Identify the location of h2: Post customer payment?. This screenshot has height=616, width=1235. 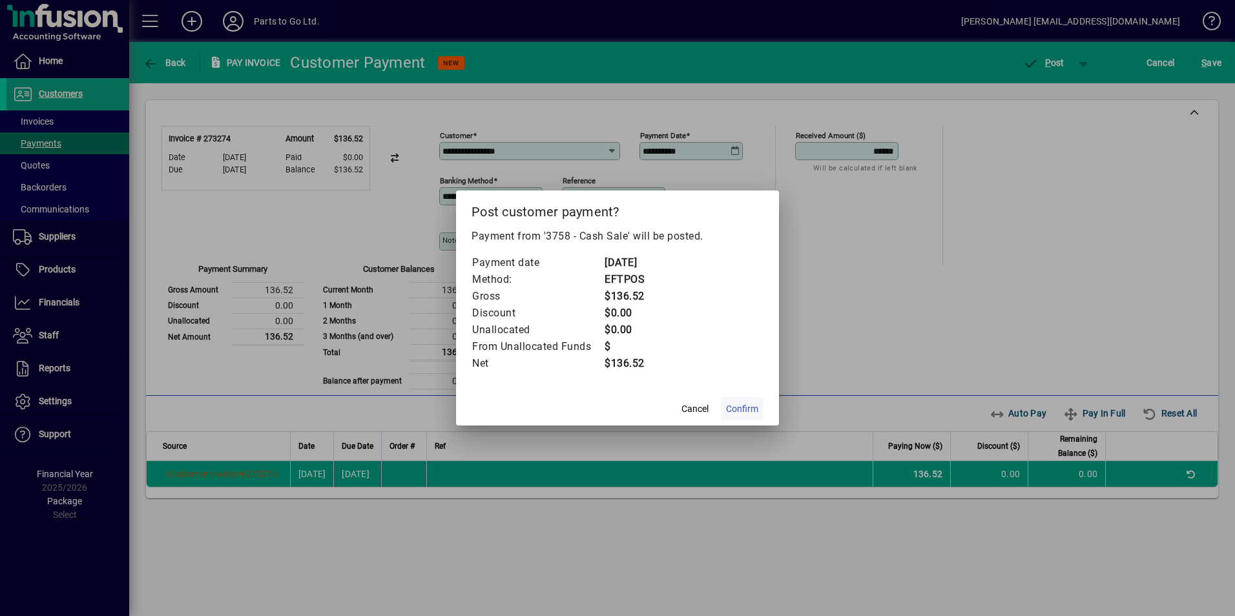
(617, 209).